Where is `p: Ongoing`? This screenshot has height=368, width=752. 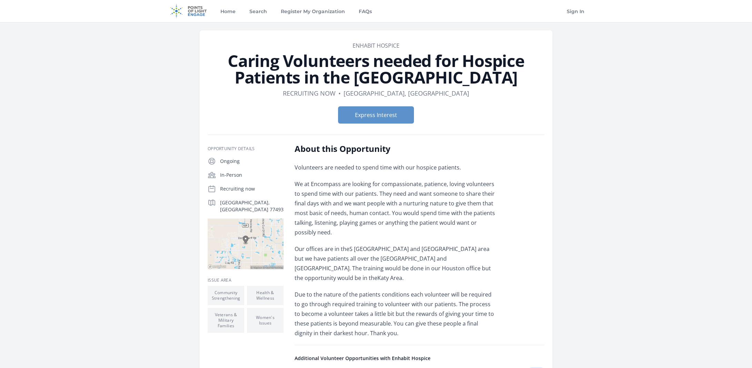
p: Ongoing is located at coordinates (252, 161).